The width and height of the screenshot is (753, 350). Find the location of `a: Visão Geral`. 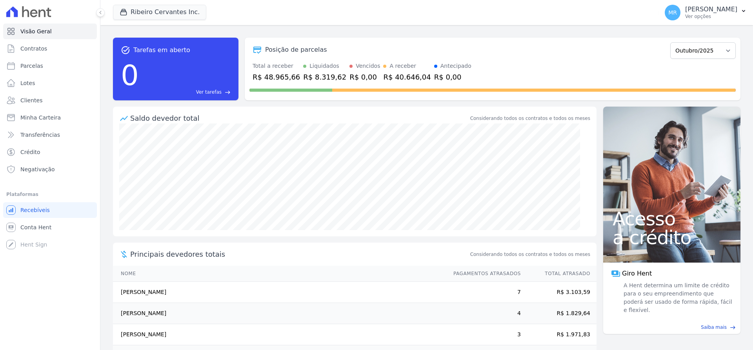

a: Visão Geral is located at coordinates (50, 31).